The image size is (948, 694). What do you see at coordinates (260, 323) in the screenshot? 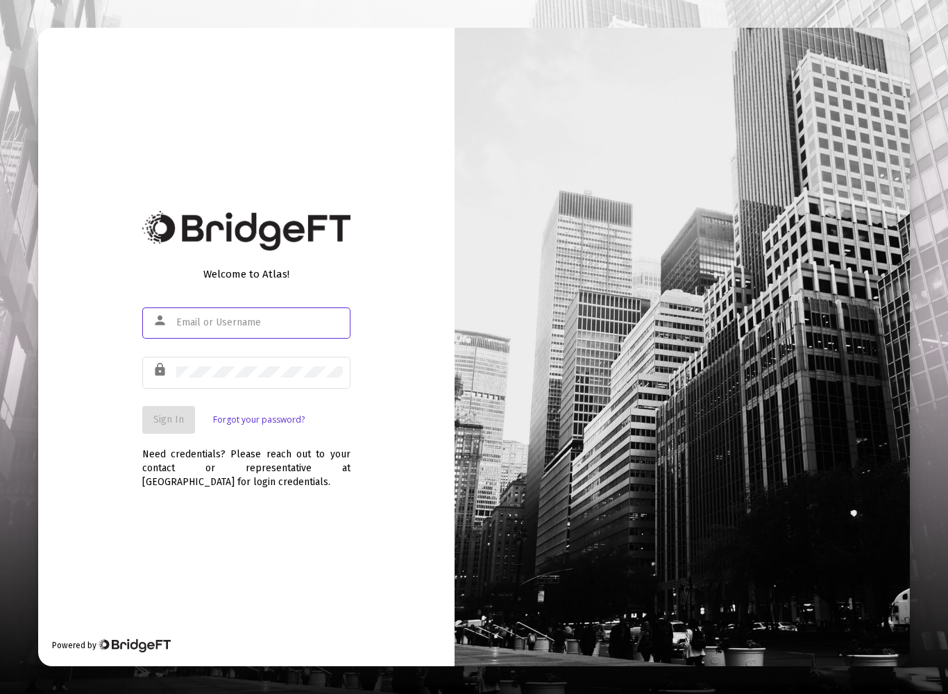
I see `input: Email or Username` at bounding box center [260, 323].